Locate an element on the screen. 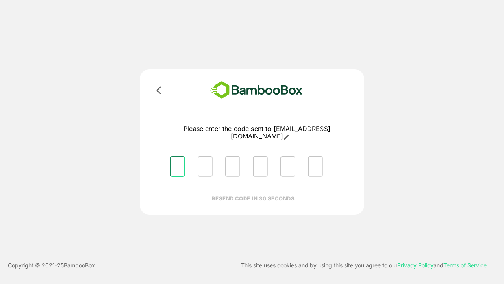 Image resolution: width=504 pixels, height=284 pixels. input: Please enter OTP character 6 is located at coordinates (315, 166).